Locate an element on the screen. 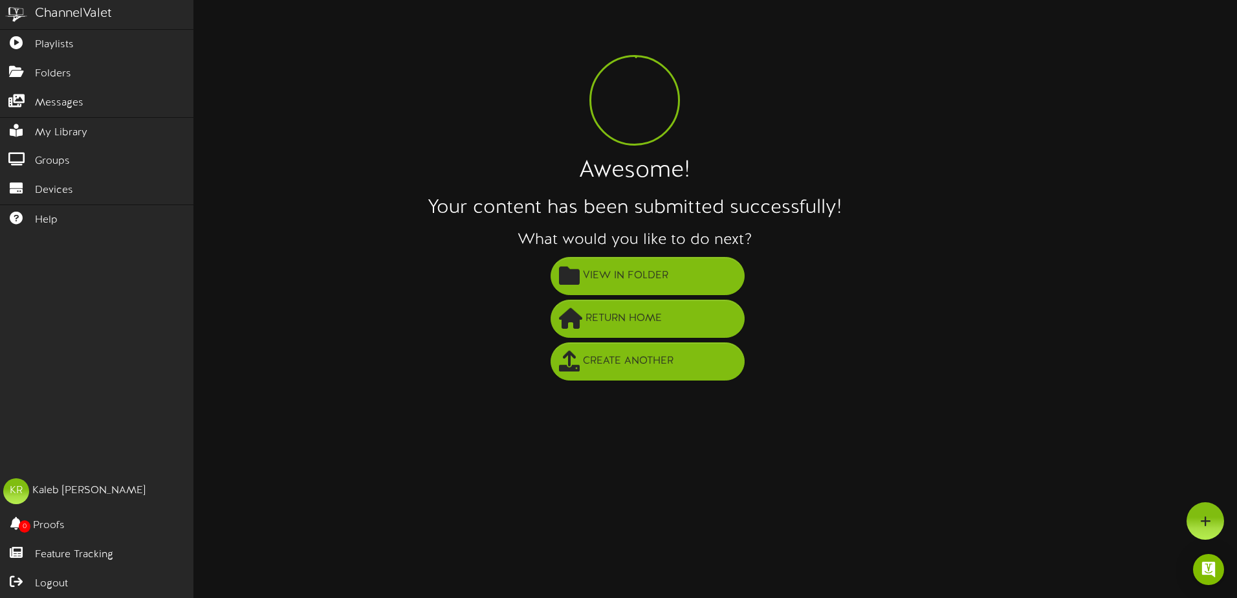 The width and height of the screenshot is (1237, 598). span: Logout is located at coordinates (51, 583).